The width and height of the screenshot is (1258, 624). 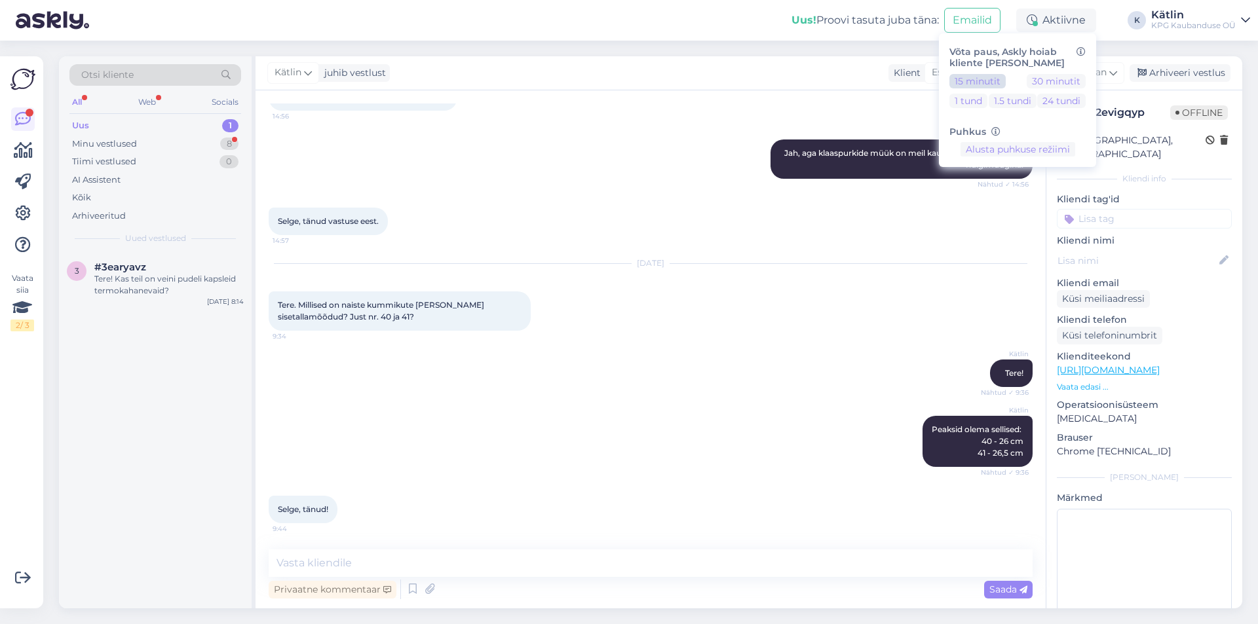 What do you see at coordinates (1193, 26) in the screenshot?
I see `div: KPG Kaubanduse OÜ` at bounding box center [1193, 26].